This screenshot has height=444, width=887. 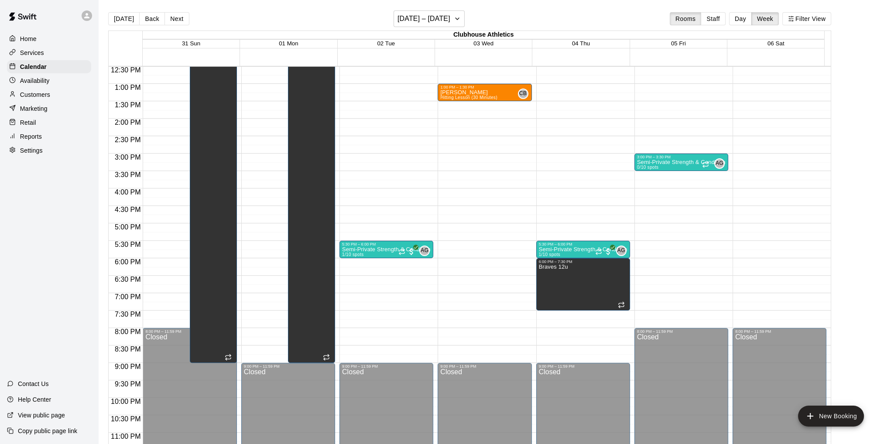 What do you see at coordinates (128, 332) in the screenshot?
I see `span: 8:00 PM` at bounding box center [128, 332].